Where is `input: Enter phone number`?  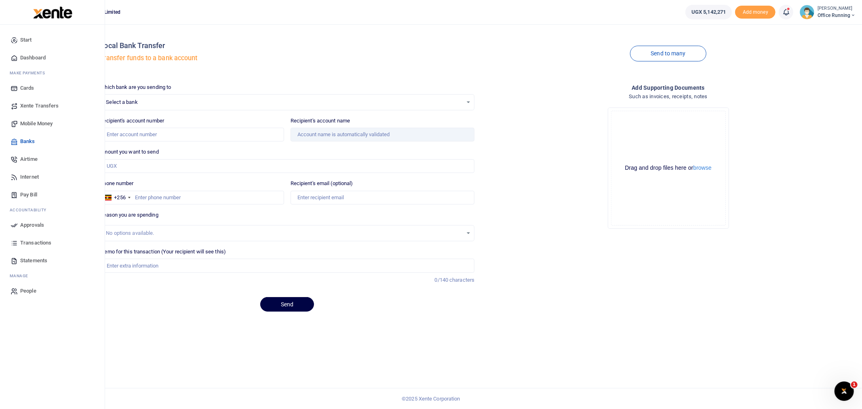
input: Enter phone number is located at coordinates (192, 198).